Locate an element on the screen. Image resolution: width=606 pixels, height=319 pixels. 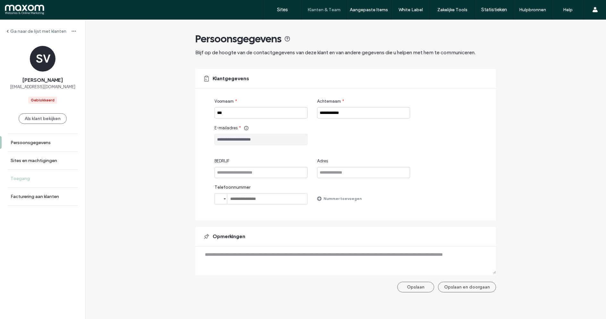
label: Nummer toevoegen is located at coordinates (343, 198).